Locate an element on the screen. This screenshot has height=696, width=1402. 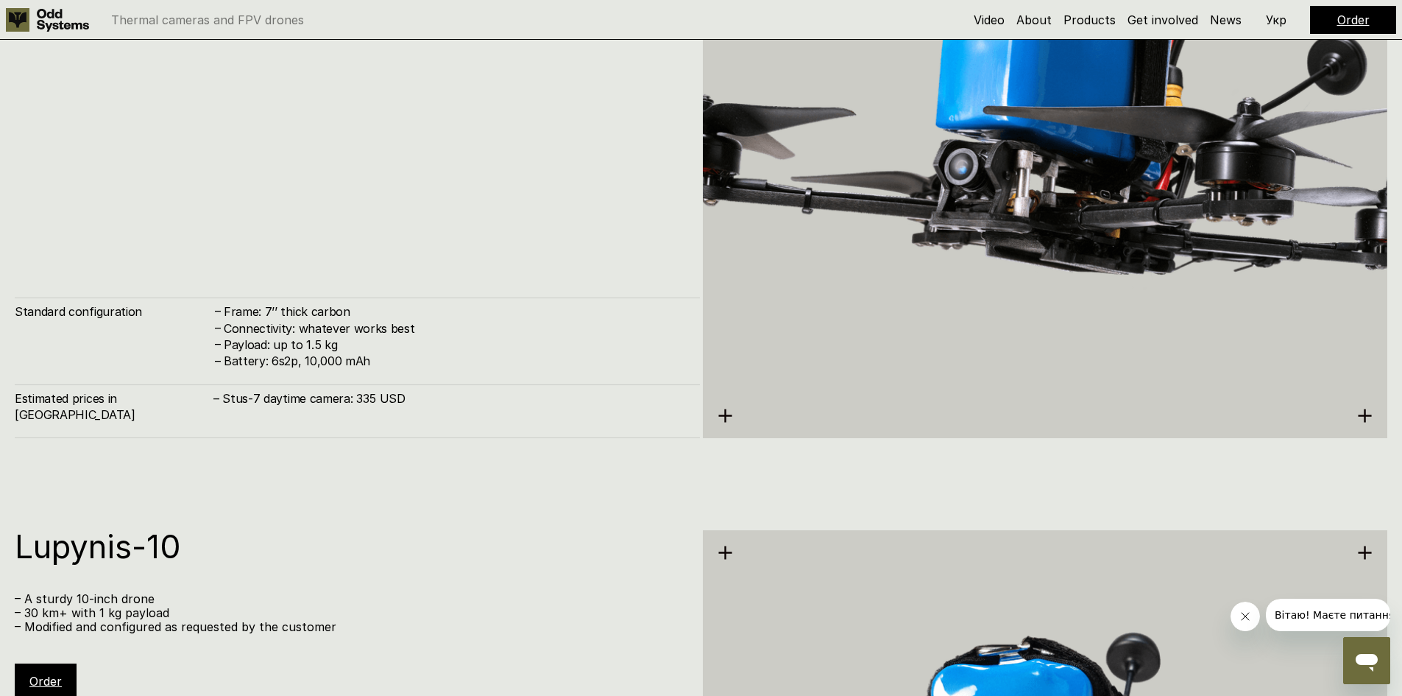
p: – 30 km+ with 1 kg payload is located at coordinates (350, 612).